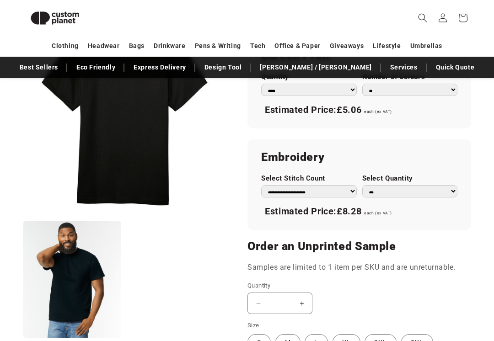 The height and width of the screenshot is (341, 494). What do you see at coordinates (426, 46) in the screenshot?
I see `a: Umbrellas` at bounding box center [426, 46].